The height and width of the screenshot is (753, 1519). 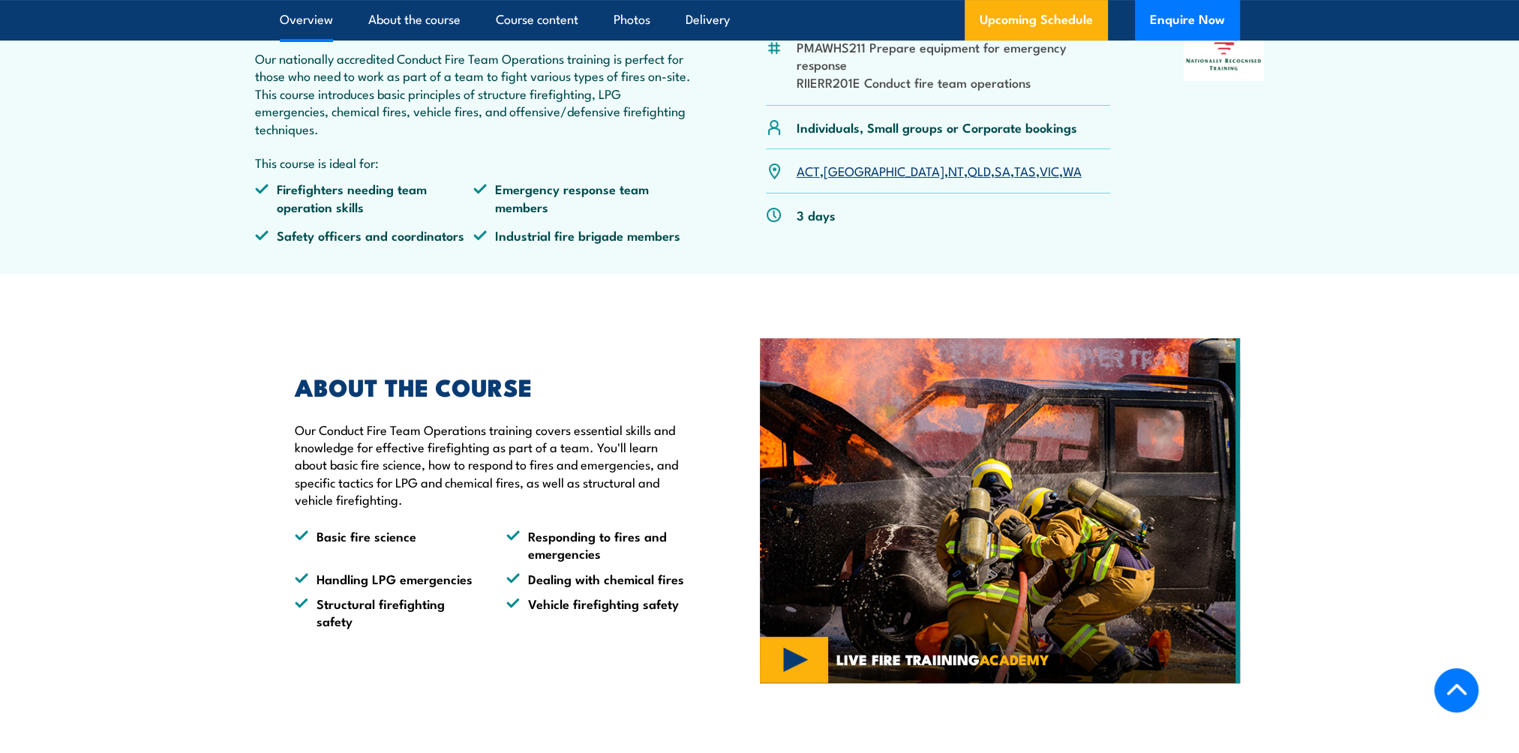 What do you see at coordinates (1050, 170) in the screenshot?
I see `a: VIC` at bounding box center [1050, 170].